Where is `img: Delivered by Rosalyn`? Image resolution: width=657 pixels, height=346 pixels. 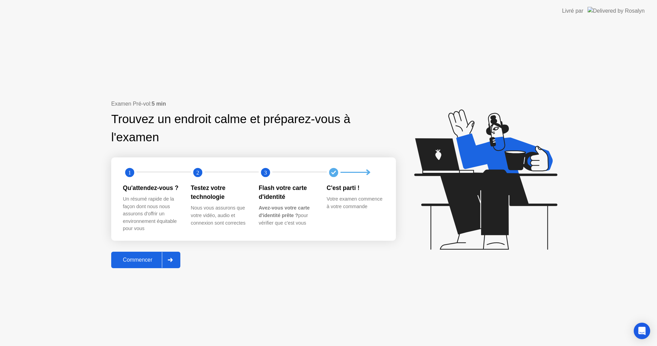
img: Delivered by Rosalyn is located at coordinates (616, 11).